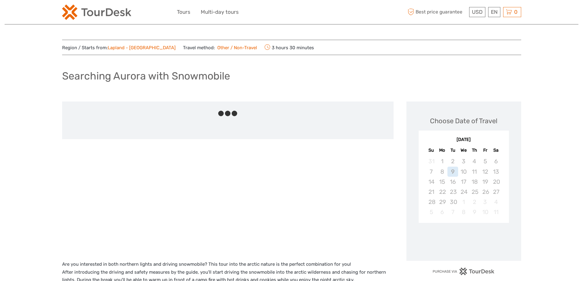 This screenshot has height=281, width=583. Describe the element at coordinates (485, 212) in the screenshot. I see `div: Not available Friday, October 10th, 2025` at that location.